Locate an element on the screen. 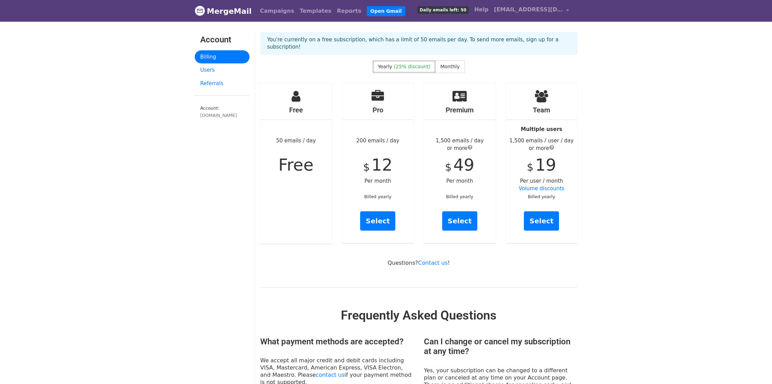 The width and height of the screenshot is (772, 384). a: Open Gmail is located at coordinates (385, 11).